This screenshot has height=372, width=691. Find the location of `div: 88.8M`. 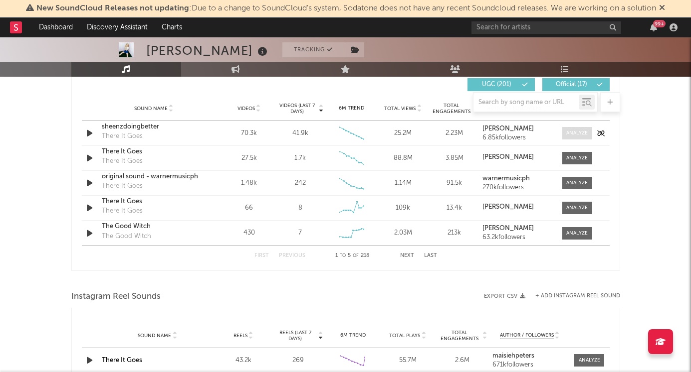

div: 88.8M is located at coordinates (402, 159).